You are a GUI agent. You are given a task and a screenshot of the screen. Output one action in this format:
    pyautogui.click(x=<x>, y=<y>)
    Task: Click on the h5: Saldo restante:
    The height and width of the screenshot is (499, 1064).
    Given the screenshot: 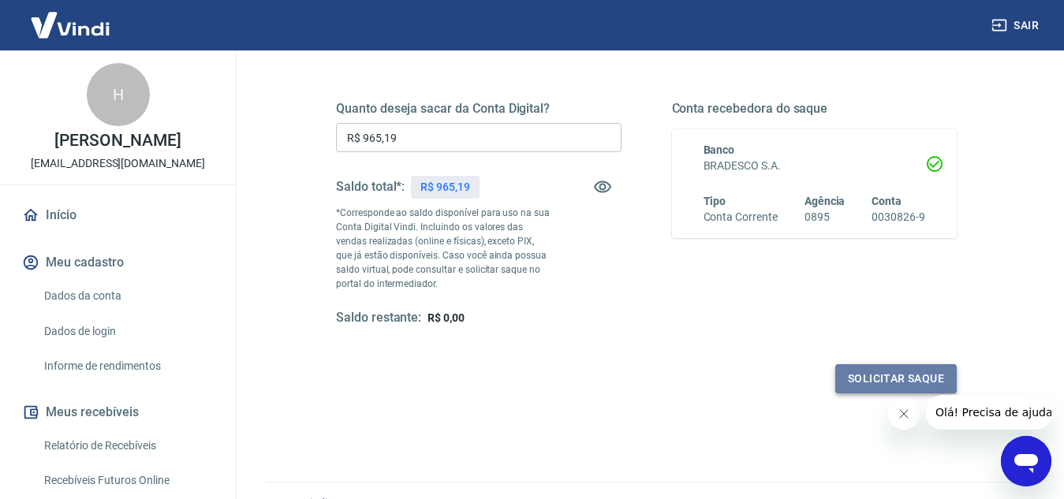 What is the action you would take?
    pyautogui.click(x=379, y=318)
    